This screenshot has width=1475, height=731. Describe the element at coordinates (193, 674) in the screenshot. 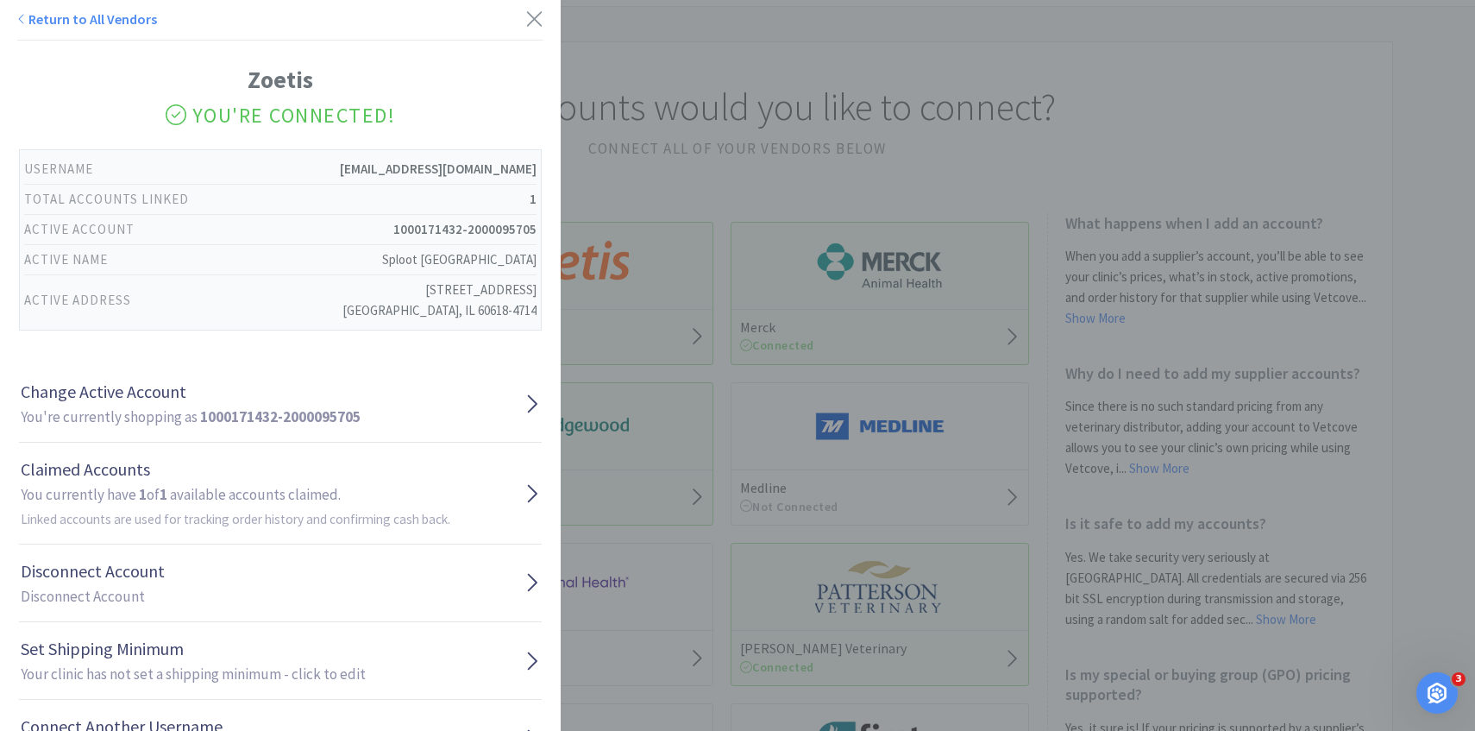

I see `h2: Your clinic has not set a shipping minimum - click to edit` at that location.